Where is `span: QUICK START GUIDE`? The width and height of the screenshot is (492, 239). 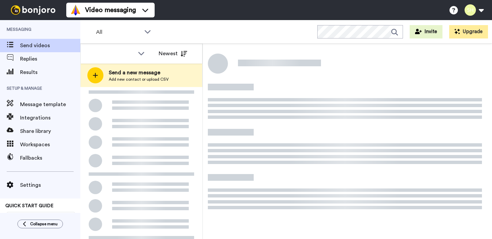 span: QUICK START GUIDE is located at coordinates (29, 206).